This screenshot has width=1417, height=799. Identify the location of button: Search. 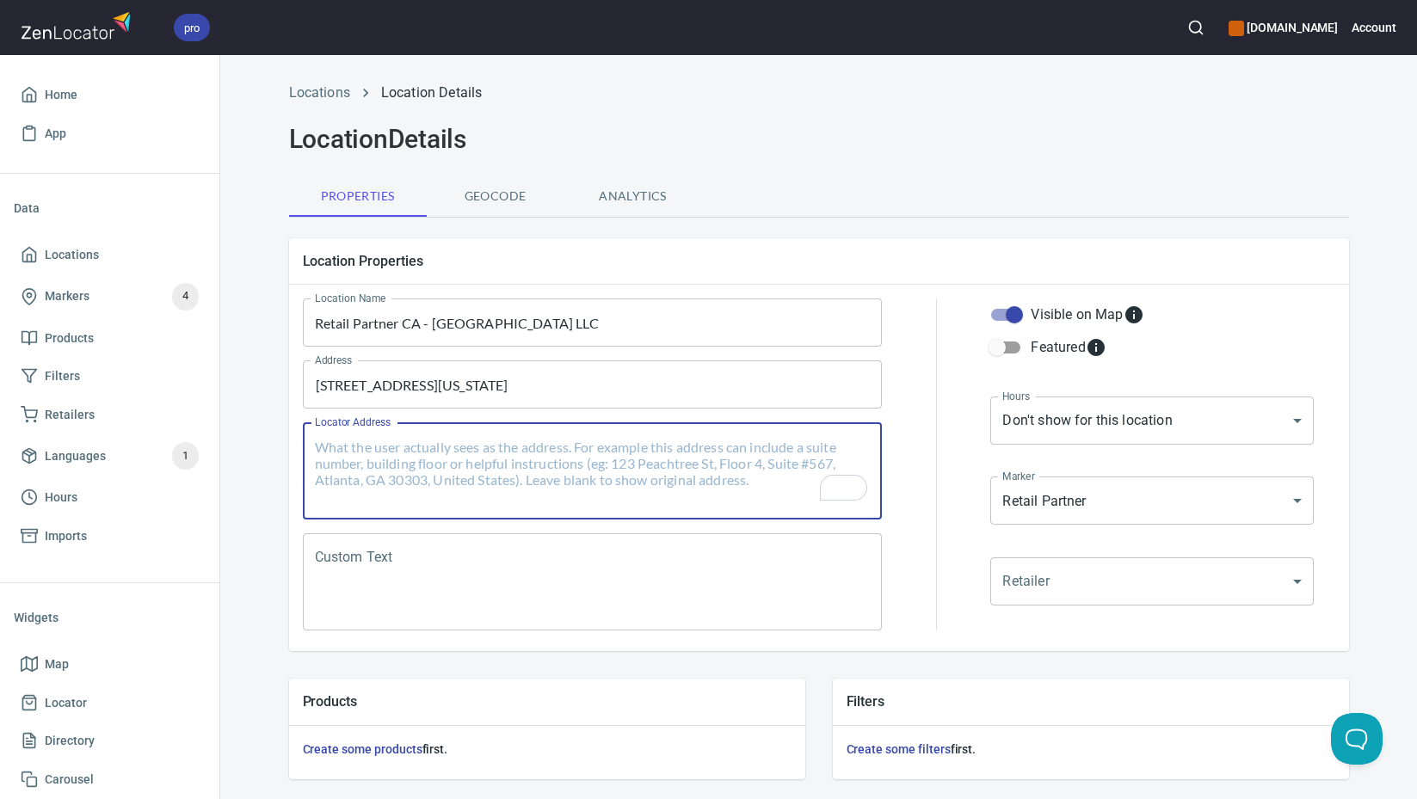
(1196, 28).